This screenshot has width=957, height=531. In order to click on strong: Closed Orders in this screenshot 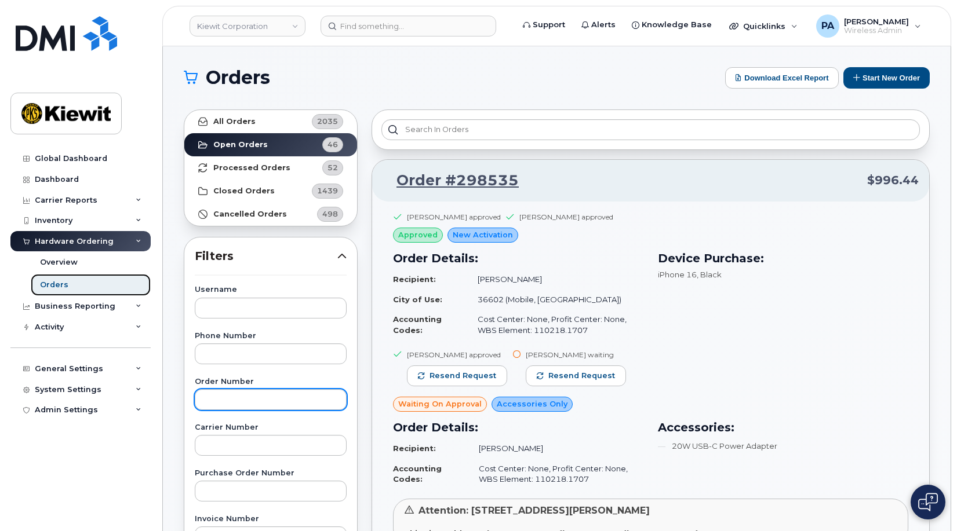, I will do `click(244, 191)`.